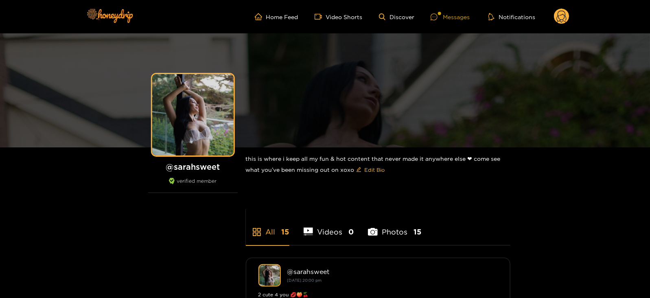 Image resolution: width=650 pixels, height=298 pixels. What do you see at coordinates (450, 17) in the screenshot?
I see `div: Messages` at bounding box center [450, 17].